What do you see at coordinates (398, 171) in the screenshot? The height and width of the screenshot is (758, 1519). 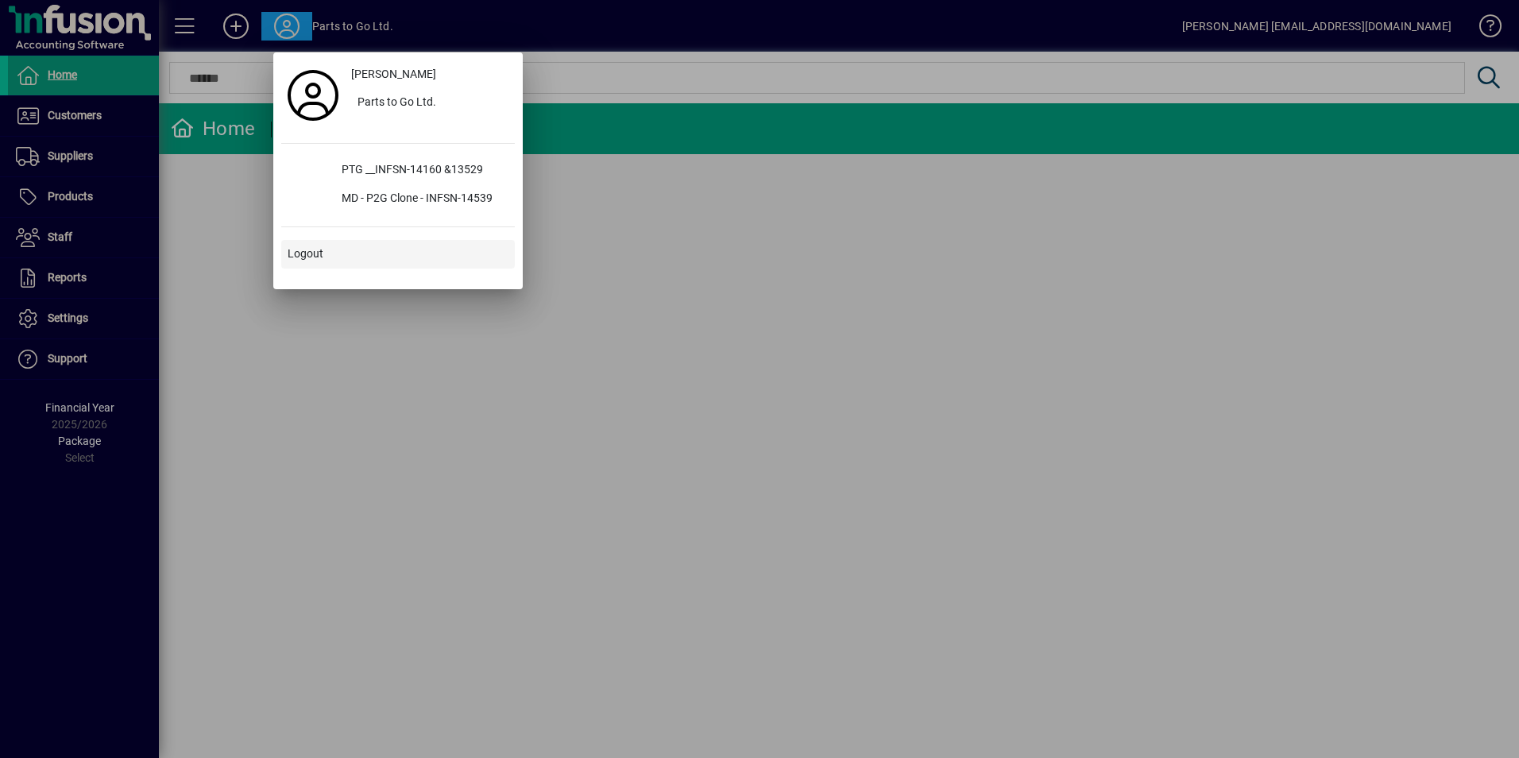 I see `button: PTG __INFSN-14160 &13529` at bounding box center [398, 171].